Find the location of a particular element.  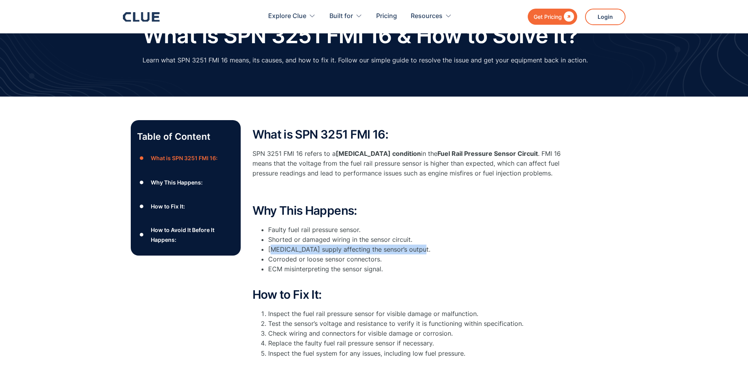

p: SPN 3251 FMI 16 refers to a in the . FMI 16 means that the voltage from the fuel rail pressure se... is located at coordinates (410, 164).